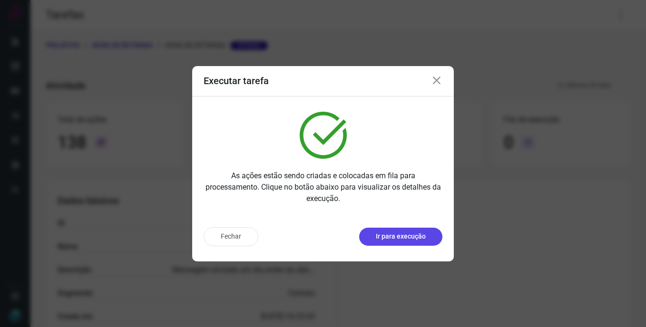  What do you see at coordinates (323, 135) in the screenshot?
I see `img: verified.svg` at bounding box center [323, 135].